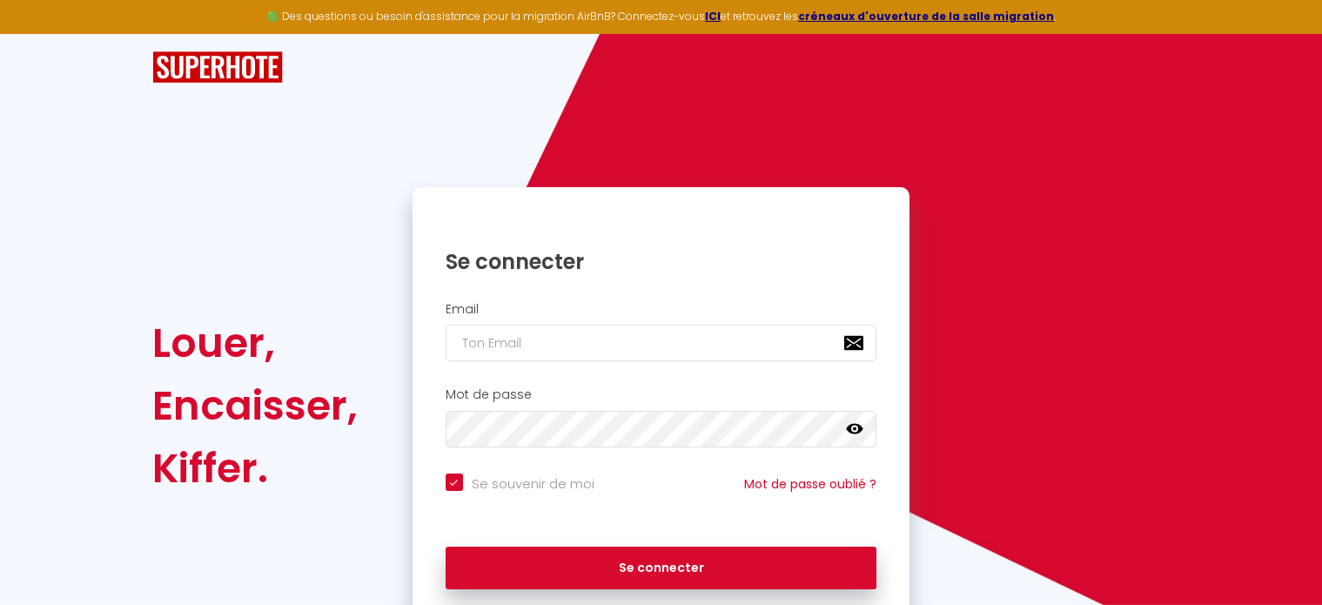  I want to click on input: Ton Email, so click(662, 343).